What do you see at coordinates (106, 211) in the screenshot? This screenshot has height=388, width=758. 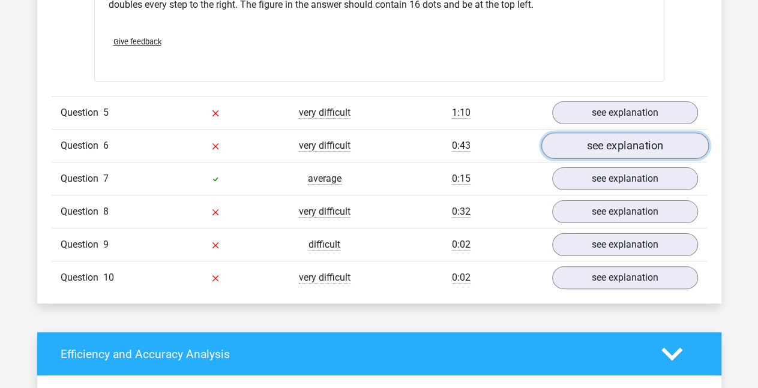 I see `span: 8` at bounding box center [106, 211].